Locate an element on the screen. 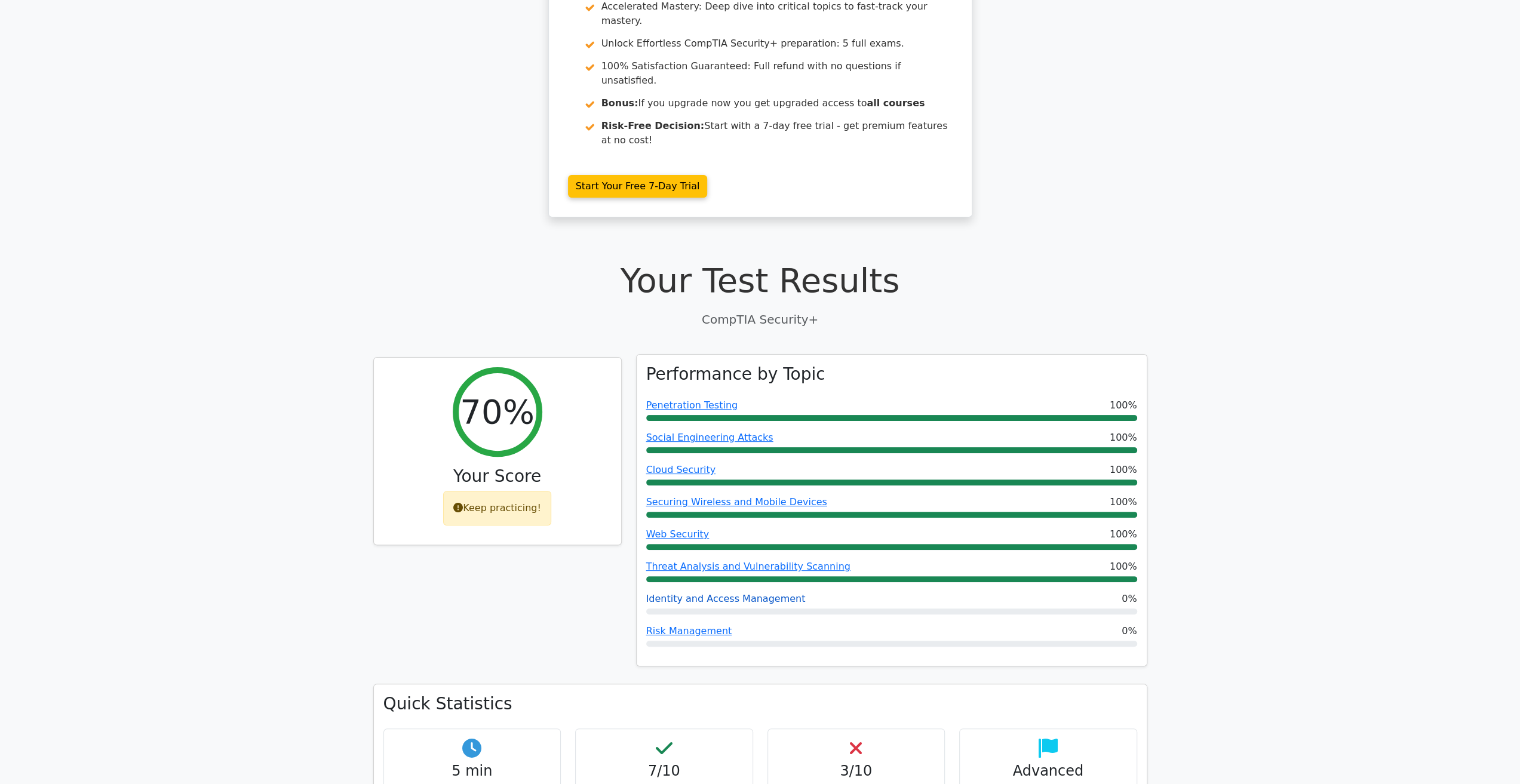 This screenshot has width=1520, height=784. h2: 70% is located at coordinates (497, 412).